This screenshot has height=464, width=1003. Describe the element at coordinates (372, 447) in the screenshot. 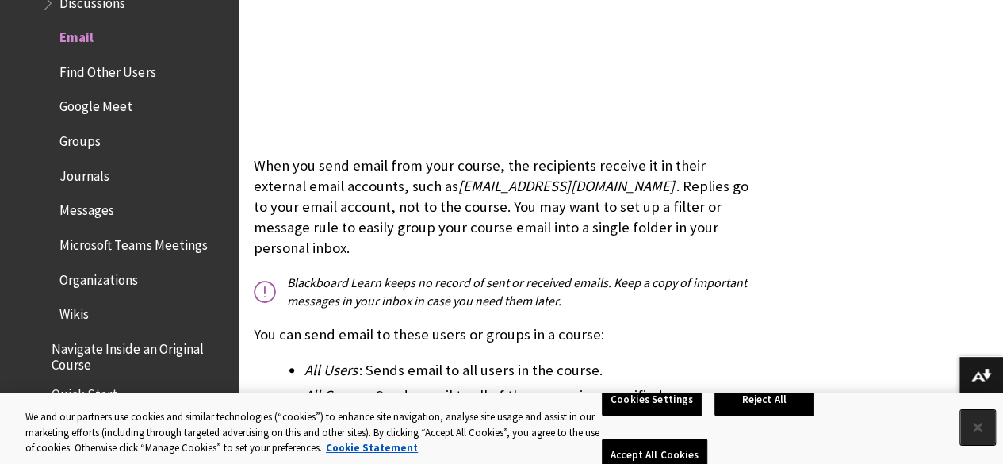

I see `a: More information about your privacy, opens in a new tab` at that location.